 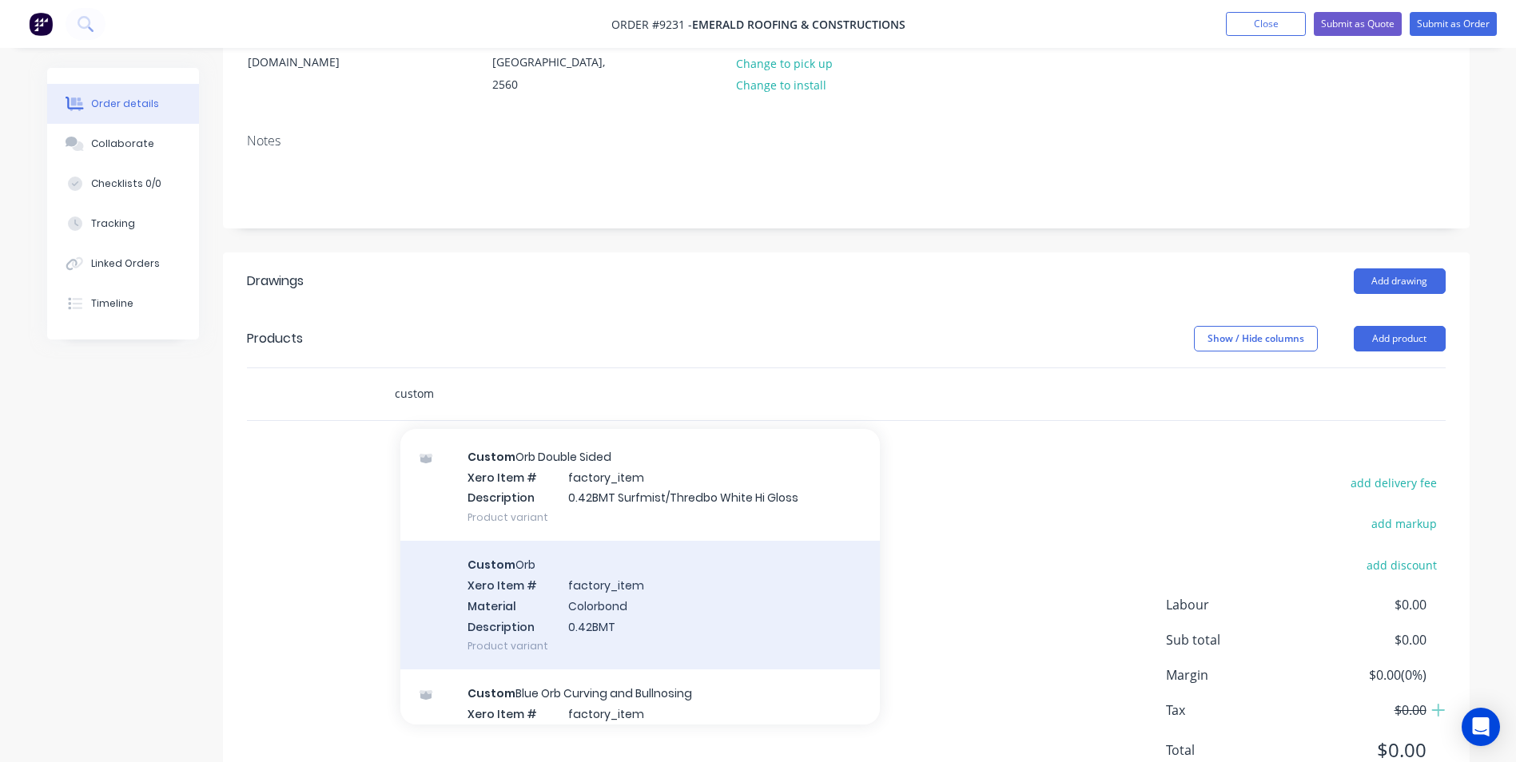 I want to click on div: Drawings, so click(x=275, y=281).